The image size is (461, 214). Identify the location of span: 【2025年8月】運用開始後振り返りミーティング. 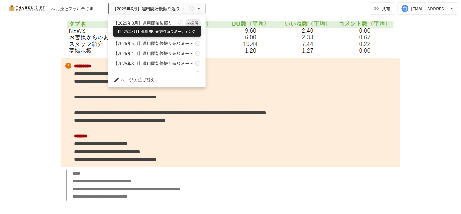
(145, 23).